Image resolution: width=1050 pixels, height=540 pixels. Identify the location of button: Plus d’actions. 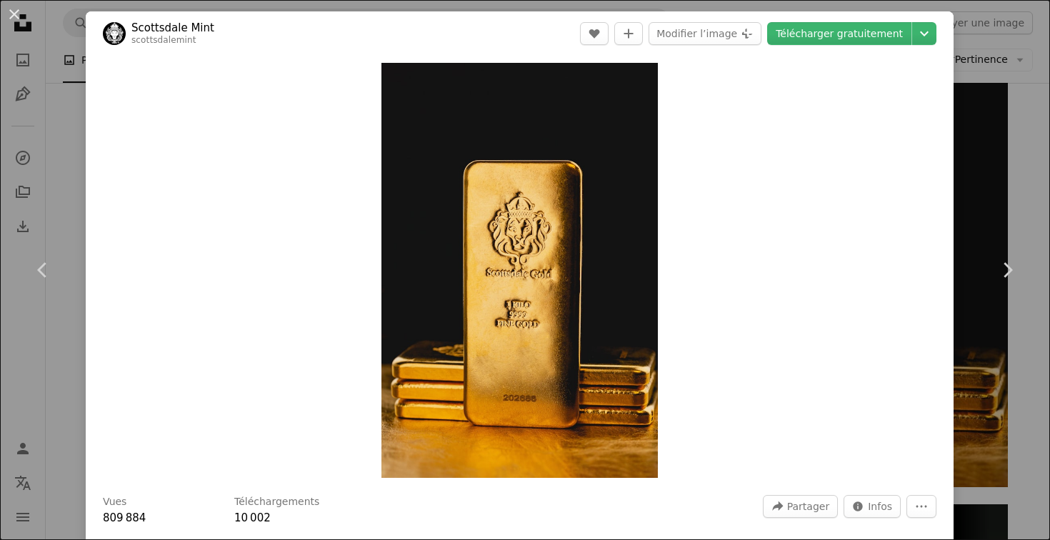
(922, 507).